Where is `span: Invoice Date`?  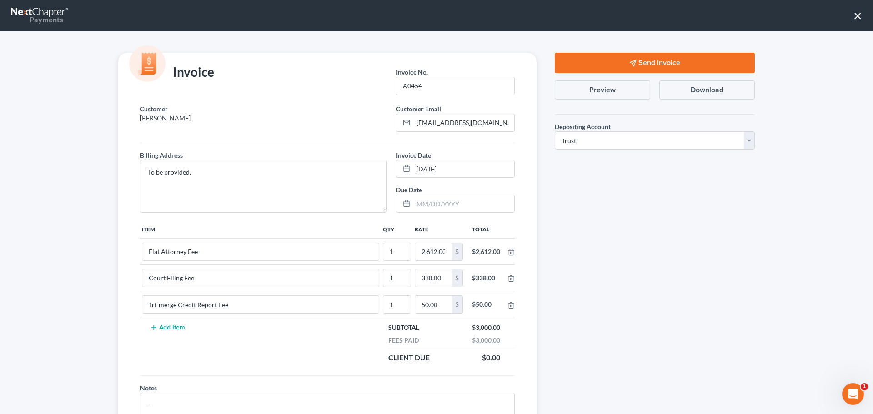 span: Invoice Date is located at coordinates (413, 155).